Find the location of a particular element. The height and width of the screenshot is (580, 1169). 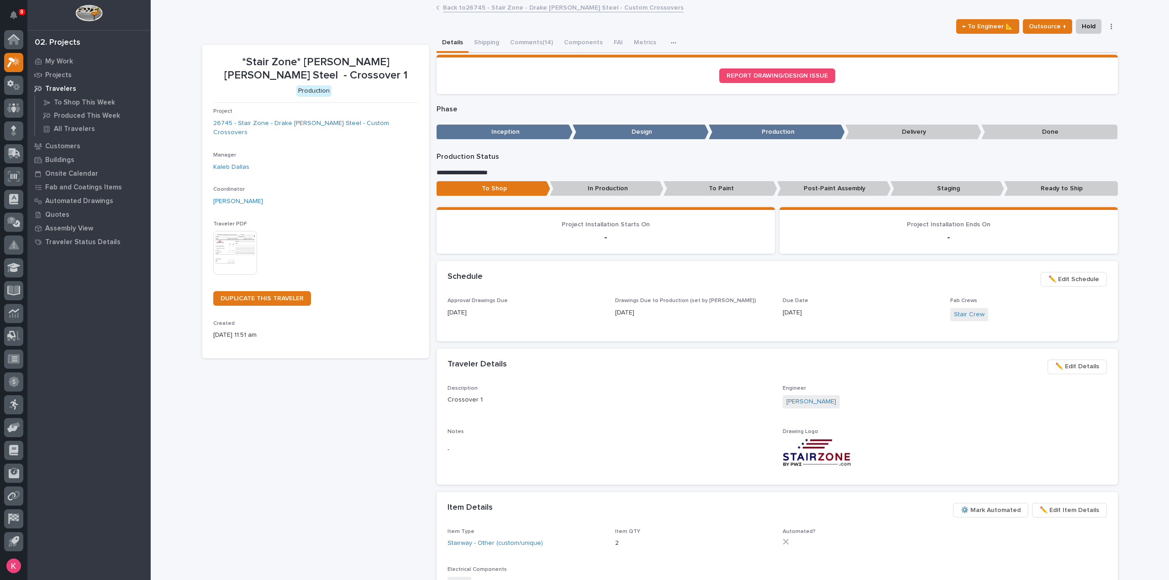

button: Hold is located at coordinates (1088, 26).